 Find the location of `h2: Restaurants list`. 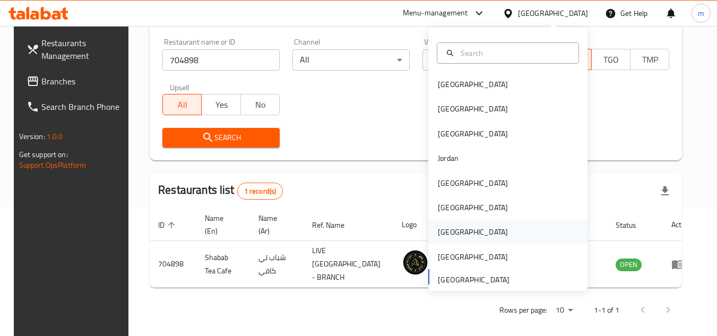

h2: Restaurants list is located at coordinates (220, 191).